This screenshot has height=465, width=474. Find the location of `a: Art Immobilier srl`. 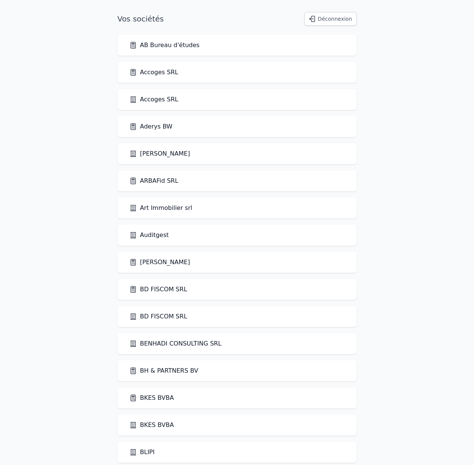

a: Art Immobilier srl is located at coordinates (161, 208).